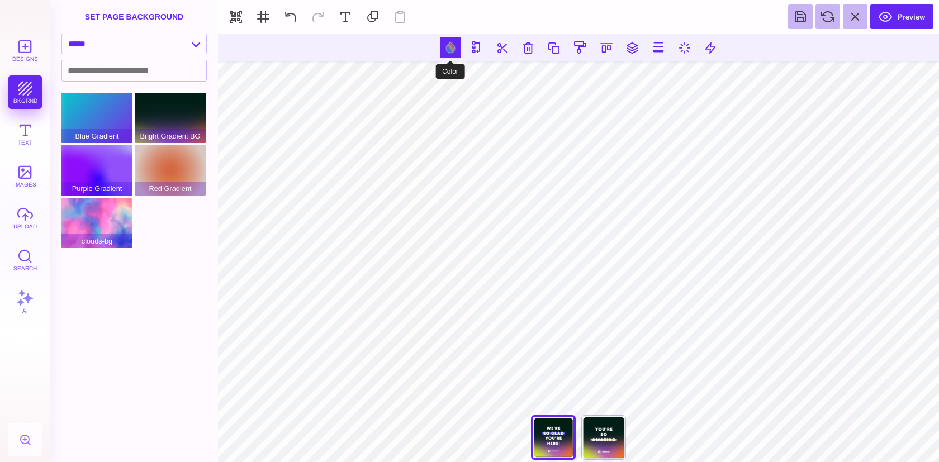 Image resolution: width=939 pixels, height=462 pixels. Describe the element at coordinates (25, 218) in the screenshot. I see `button: upload` at that location.